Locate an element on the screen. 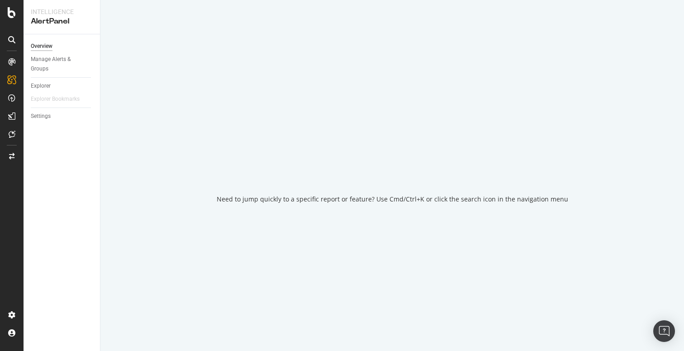 This screenshot has width=684, height=351. a: Explorer Bookmarks is located at coordinates (60, 99).